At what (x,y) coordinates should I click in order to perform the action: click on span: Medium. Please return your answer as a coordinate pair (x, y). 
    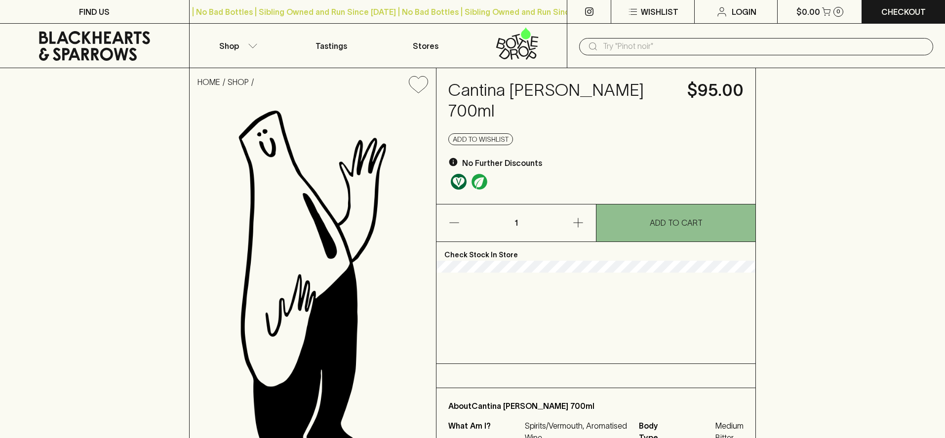
    Looking at the image, I should click on (729, 426).